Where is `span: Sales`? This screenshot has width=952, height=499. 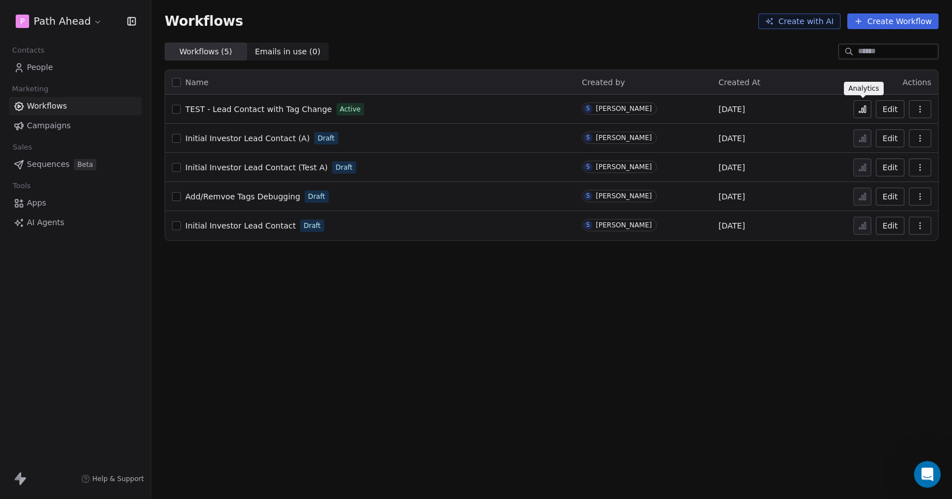
span: Sales is located at coordinates (22, 147).